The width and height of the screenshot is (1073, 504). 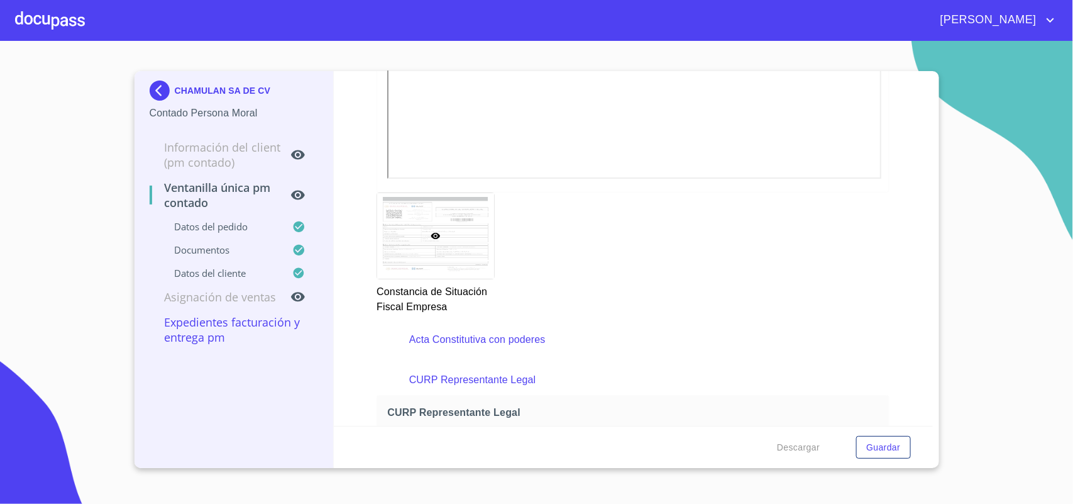 What do you see at coordinates (221, 226) in the screenshot?
I see `p: Datos del pedido` at bounding box center [221, 226].